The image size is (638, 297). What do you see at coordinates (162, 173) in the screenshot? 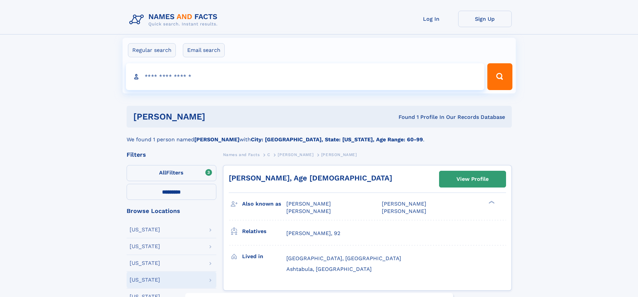
I see `span: All` at bounding box center [162, 173].